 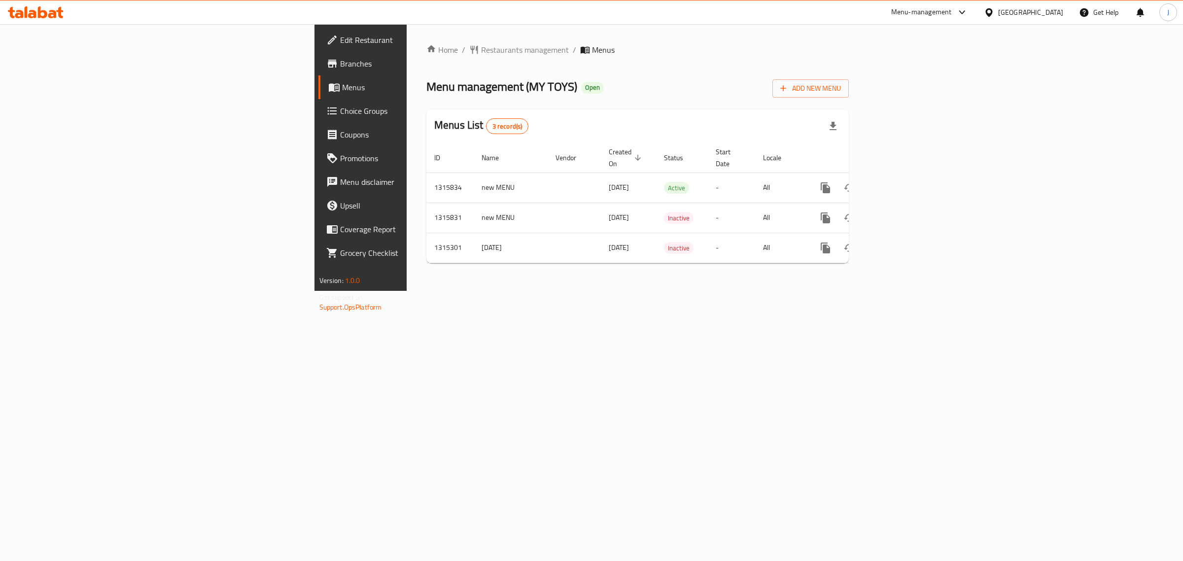 I want to click on span: Add New Menu, so click(x=810, y=88).